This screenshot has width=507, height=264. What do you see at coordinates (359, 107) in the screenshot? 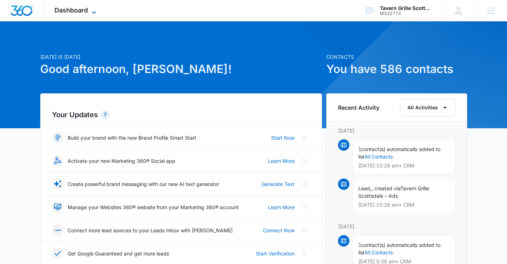
I see `h6: Recent Activity` at bounding box center [359, 107].